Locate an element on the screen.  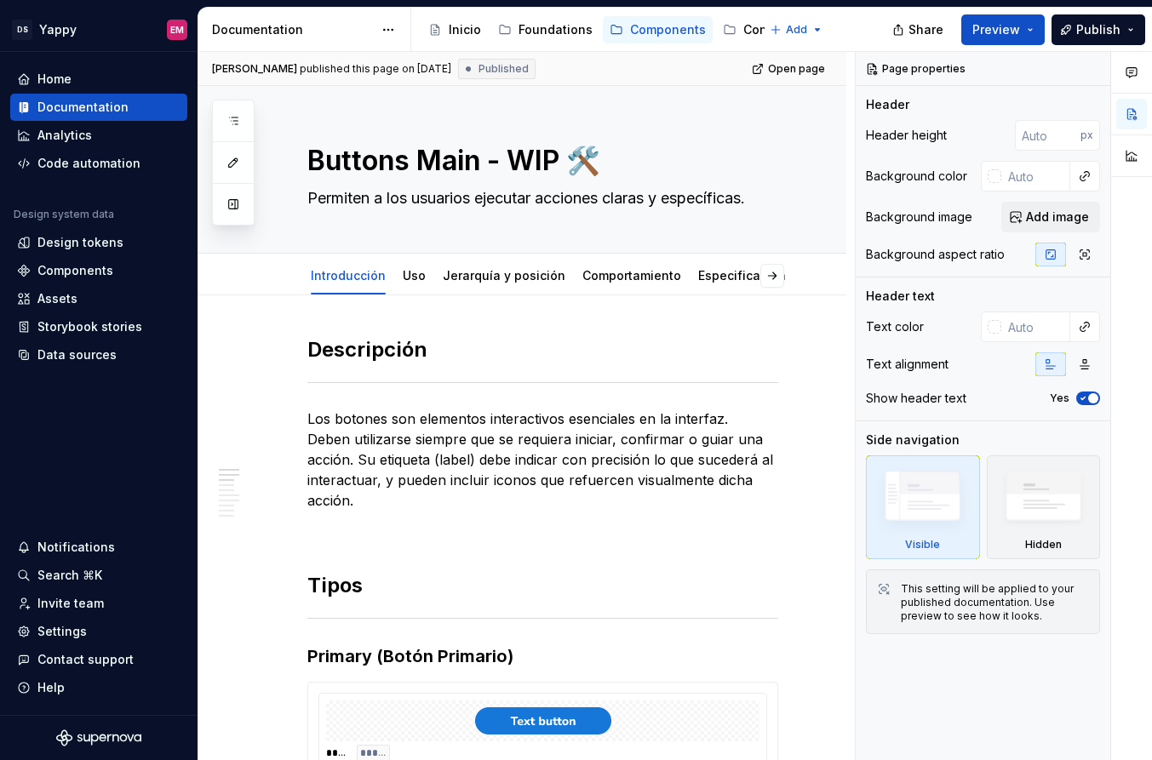
a: Data sources is located at coordinates (99, 355).